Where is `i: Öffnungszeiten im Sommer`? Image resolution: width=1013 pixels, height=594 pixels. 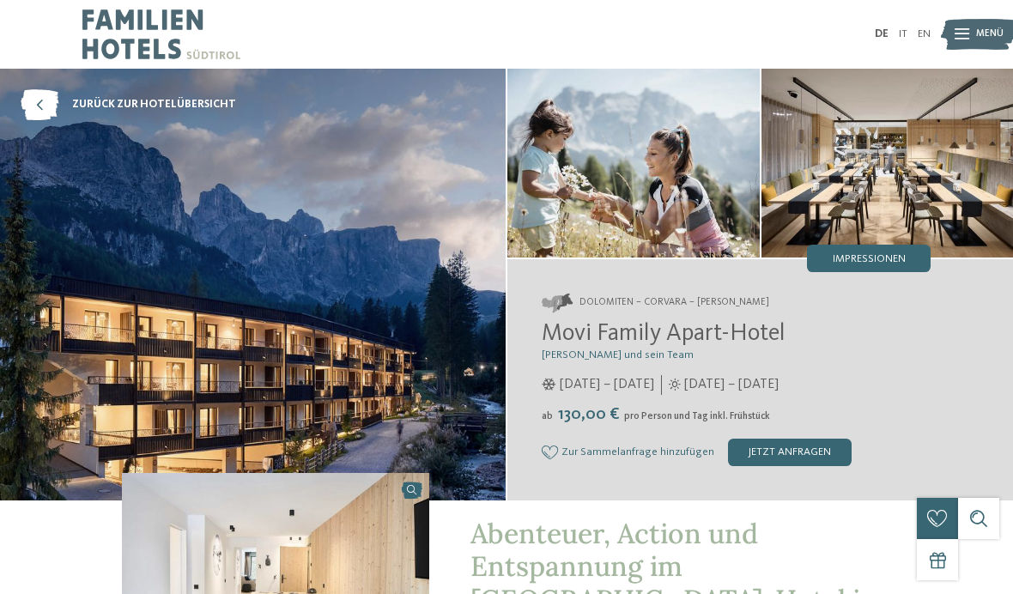 i: Öffnungszeiten im Sommer is located at coordinates (674, 384).